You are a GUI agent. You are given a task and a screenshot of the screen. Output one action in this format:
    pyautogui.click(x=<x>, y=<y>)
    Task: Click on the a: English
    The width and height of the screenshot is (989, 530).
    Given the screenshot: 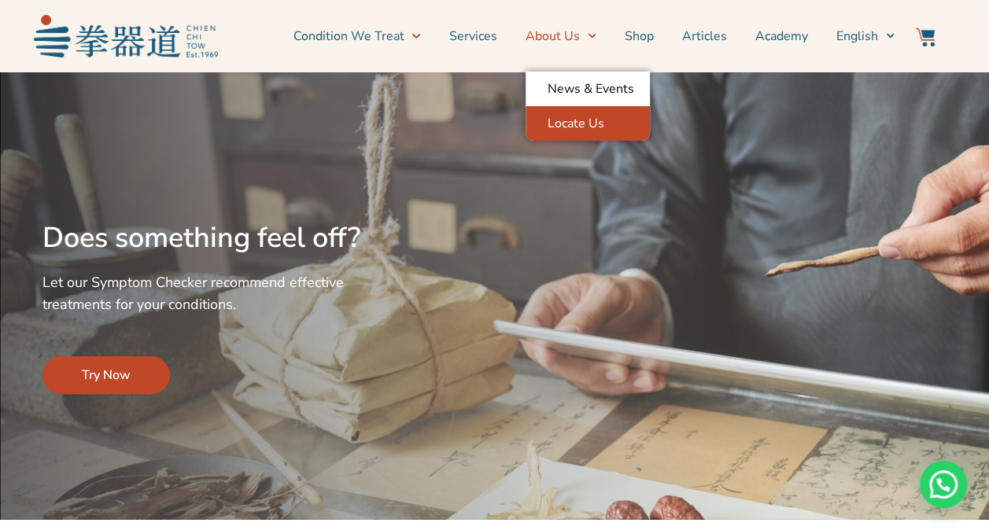 What is the action you would take?
    pyautogui.click(x=866, y=36)
    